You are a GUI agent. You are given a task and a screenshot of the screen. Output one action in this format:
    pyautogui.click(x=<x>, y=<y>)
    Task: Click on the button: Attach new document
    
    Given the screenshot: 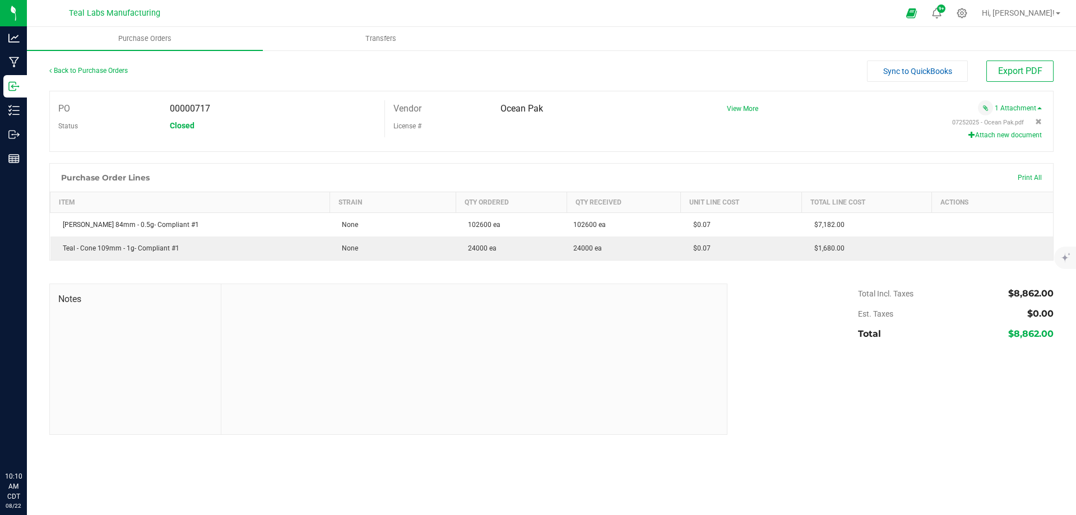 What is the action you would take?
    pyautogui.click(x=1005, y=135)
    